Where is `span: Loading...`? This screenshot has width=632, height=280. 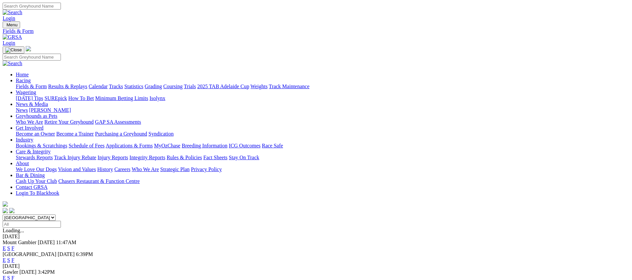 span: Loading... is located at coordinates (13, 230).